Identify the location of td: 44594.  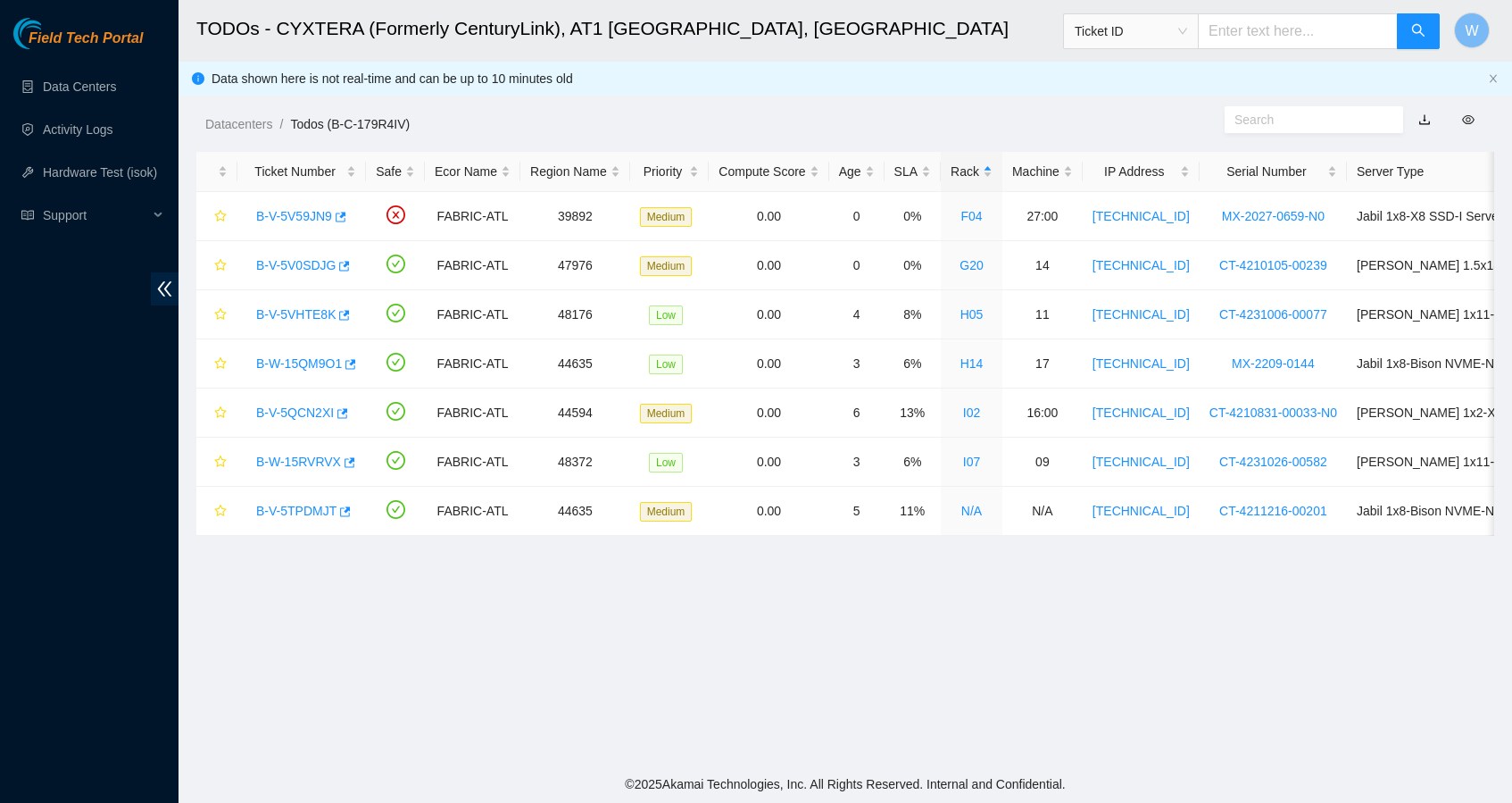
(575, 412).